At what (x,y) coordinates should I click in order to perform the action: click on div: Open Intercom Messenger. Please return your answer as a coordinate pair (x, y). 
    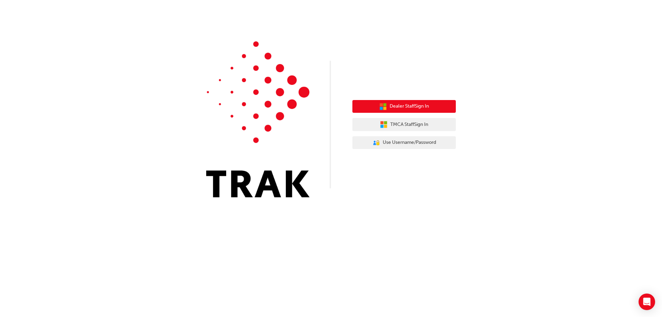
    Looking at the image, I should click on (647, 302).